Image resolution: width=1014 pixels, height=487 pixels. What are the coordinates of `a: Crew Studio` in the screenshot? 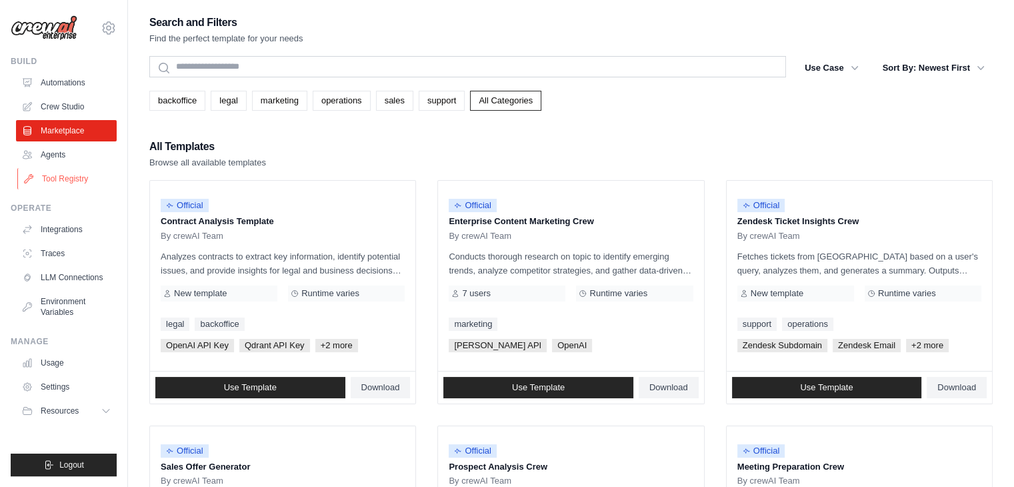 It's located at (66, 107).